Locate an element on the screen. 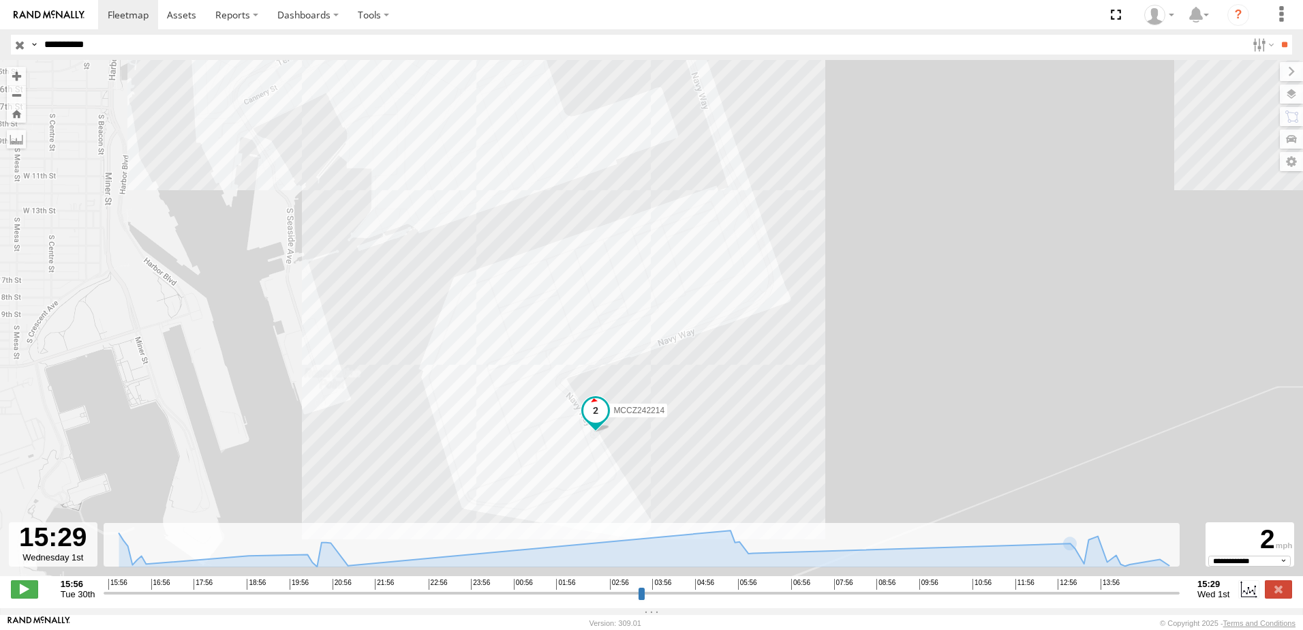 The height and width of the screenshot is (630, 1303). label: Search Query is located at coordinates (34, 44).